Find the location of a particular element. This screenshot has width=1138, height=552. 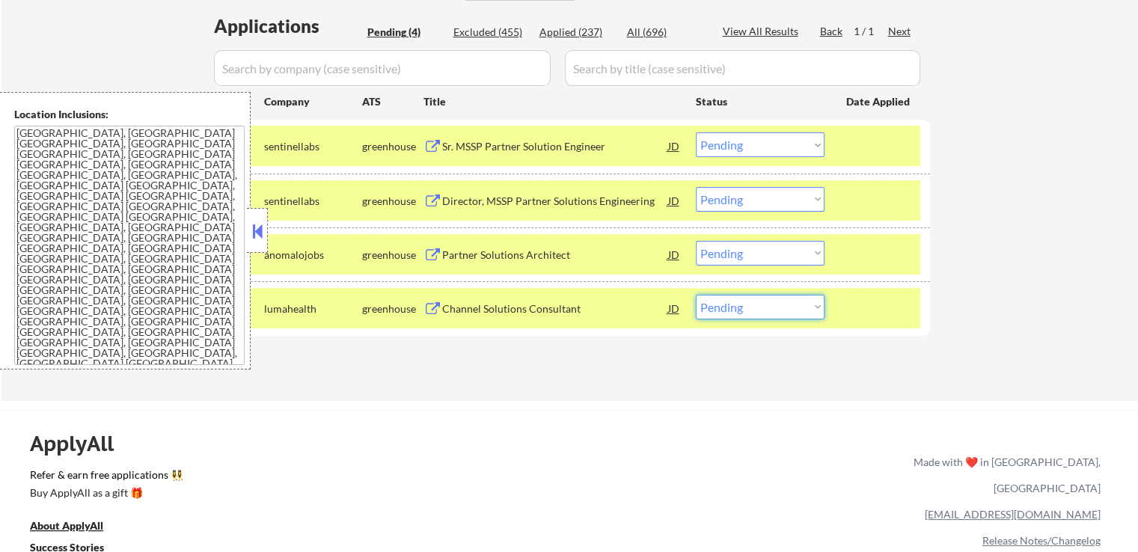

div: lumahealth is located at coordinates (313, 309).